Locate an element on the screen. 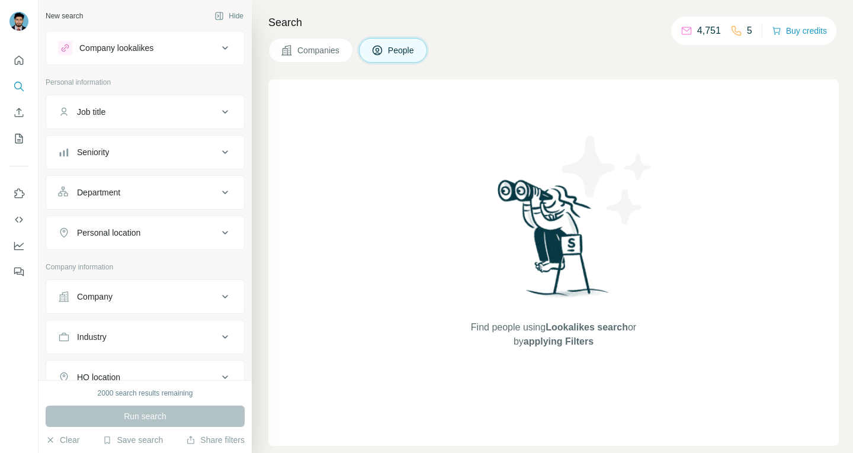 The height and width of the screenshot is (453, 853). button: Department is located at coordinates (145, 193).